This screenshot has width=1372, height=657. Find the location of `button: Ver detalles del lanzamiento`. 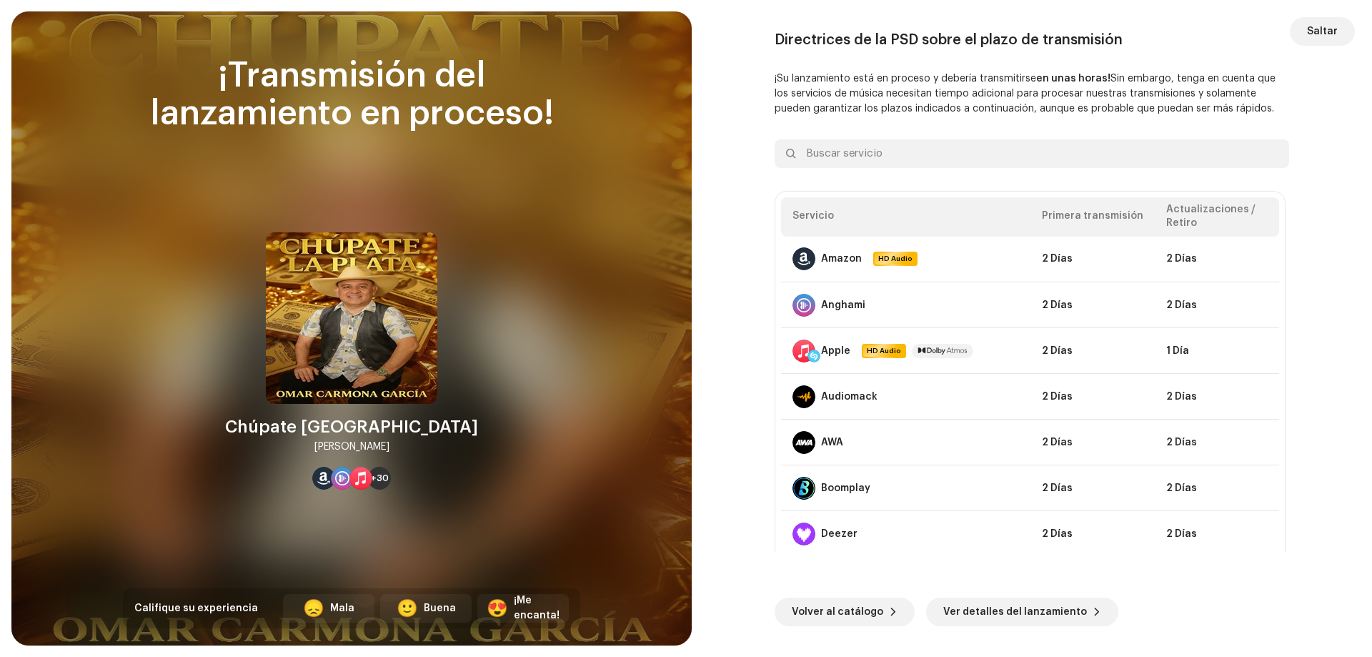

button: Ver detalles del lanzamiento is located at coordinates (1022, 612).